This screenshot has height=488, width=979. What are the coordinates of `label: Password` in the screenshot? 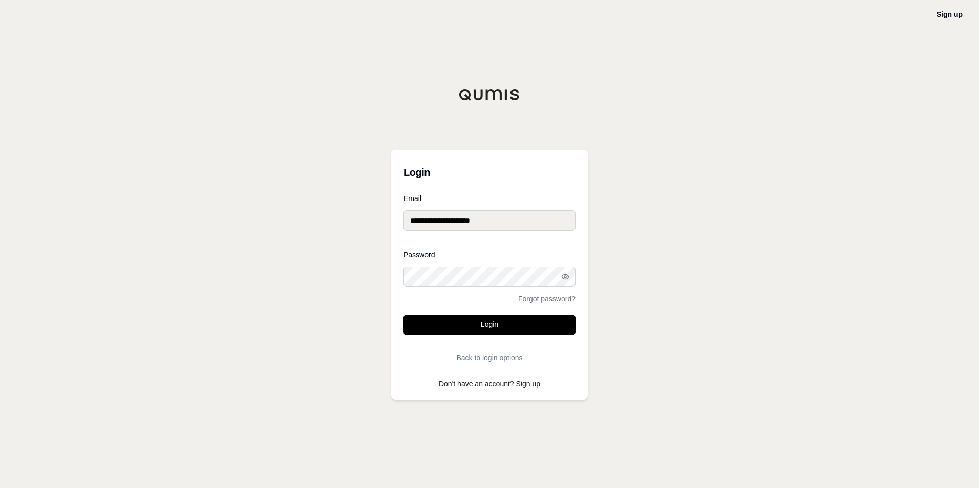 It's located at (489, 255).